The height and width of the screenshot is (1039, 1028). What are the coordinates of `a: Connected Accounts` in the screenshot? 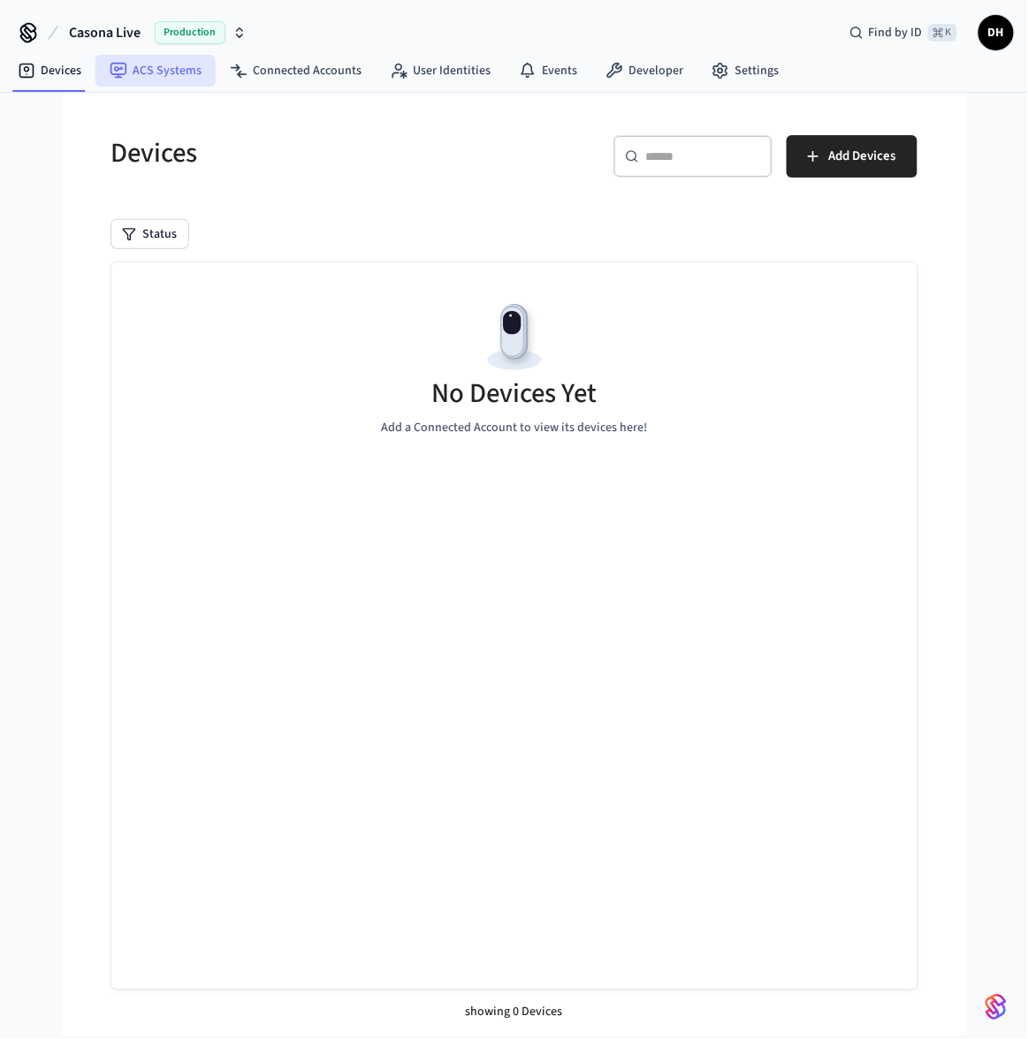 It's located at (295, 71).